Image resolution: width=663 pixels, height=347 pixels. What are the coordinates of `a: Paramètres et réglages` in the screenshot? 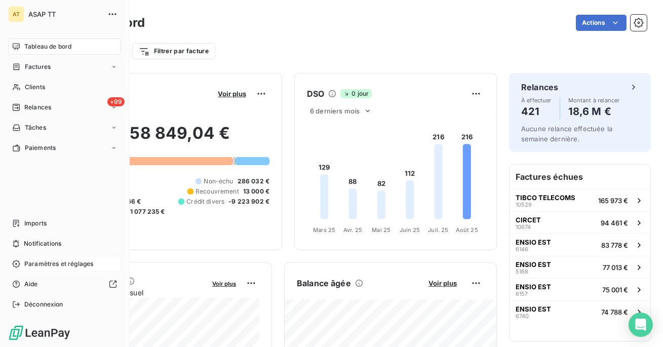 It's located at (64, 264).